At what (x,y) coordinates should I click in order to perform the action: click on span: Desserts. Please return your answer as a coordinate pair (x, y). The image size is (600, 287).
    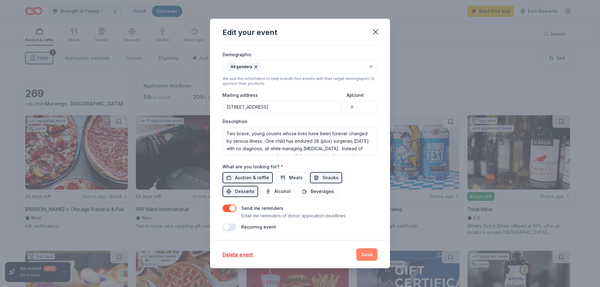
    Looking at the image, I should click on (245, 192).